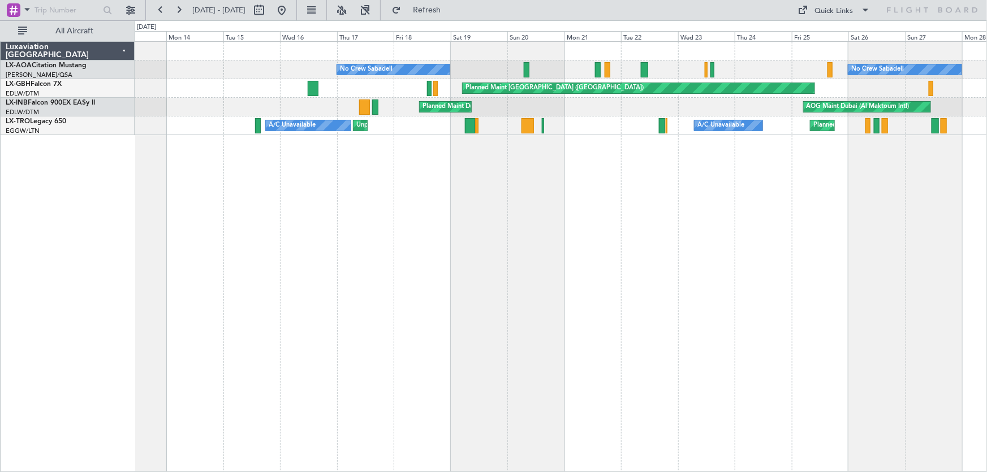 The image size is (987, 472). I want to click on div: Sun 13, so click(138, 36).